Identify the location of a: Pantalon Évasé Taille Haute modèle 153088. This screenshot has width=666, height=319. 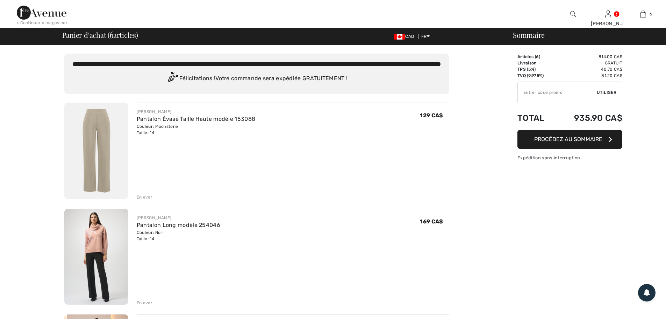
(196, 119).